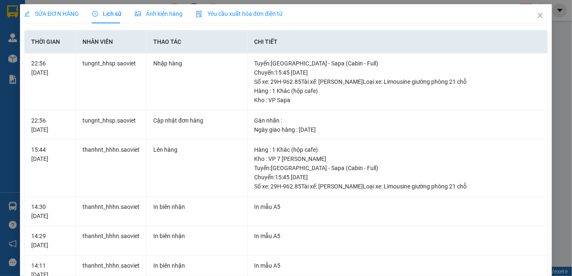 The width and height of the screenshot is (572, 276). Describe the element at coordinates (197, 149) in the screenshot. I see `div: Lên hàng` at that location.